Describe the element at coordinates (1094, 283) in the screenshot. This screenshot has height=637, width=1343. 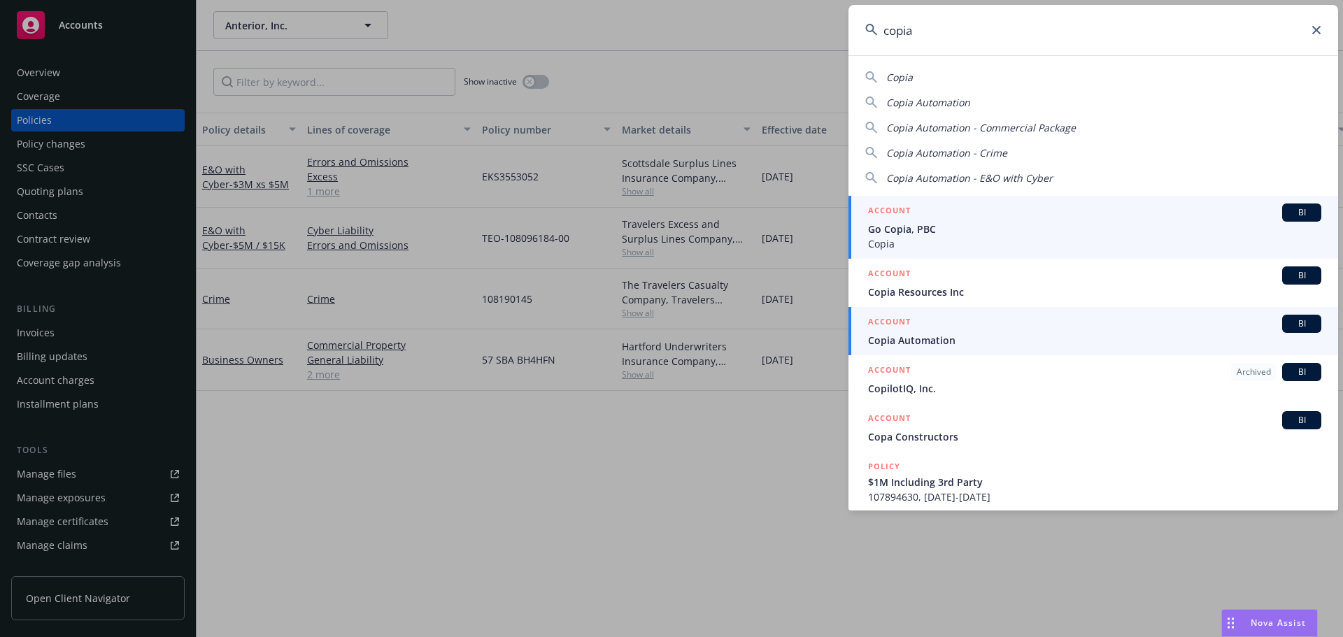
I see `a: ACCOUNTBICopia Resources Inc` at that location.